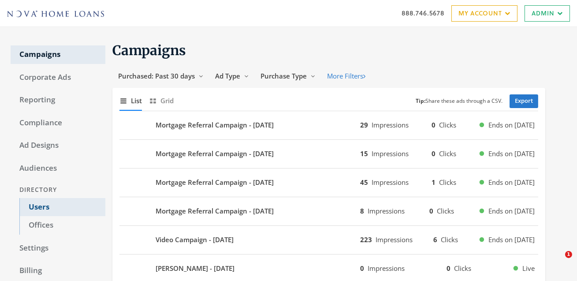  I want to click on div: Directory, so click(58, 190).